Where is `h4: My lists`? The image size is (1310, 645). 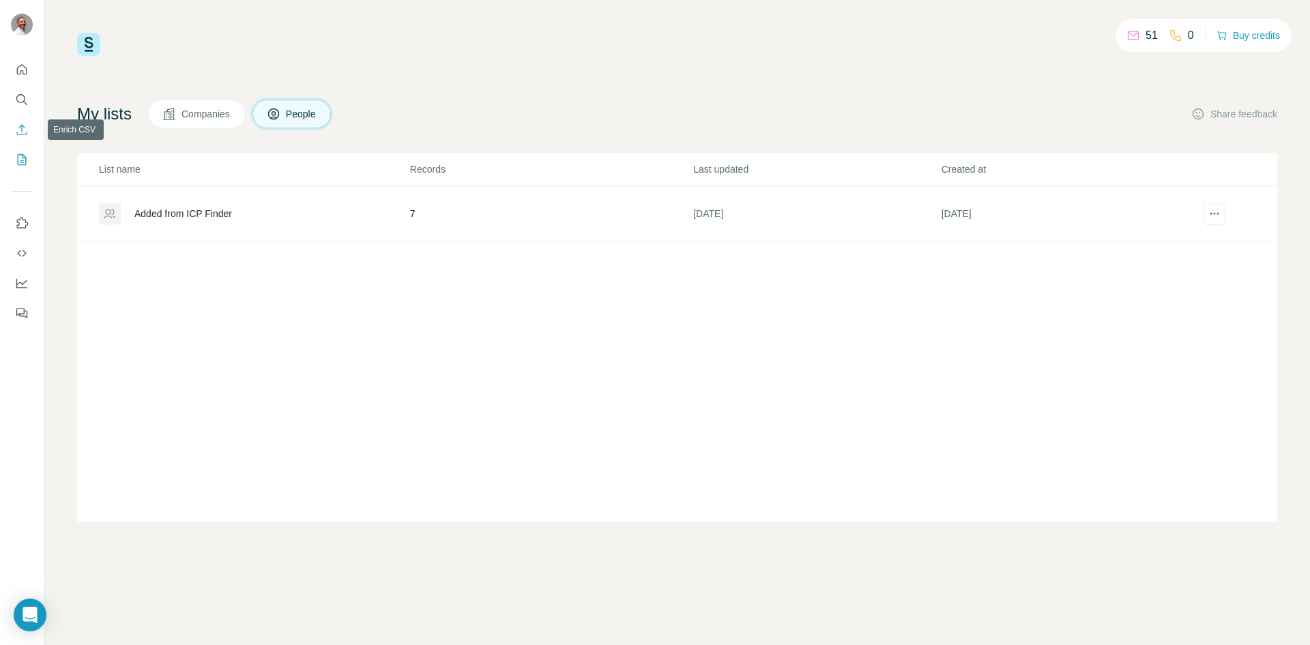
h4: My lists is located at coordinates (104, 114).